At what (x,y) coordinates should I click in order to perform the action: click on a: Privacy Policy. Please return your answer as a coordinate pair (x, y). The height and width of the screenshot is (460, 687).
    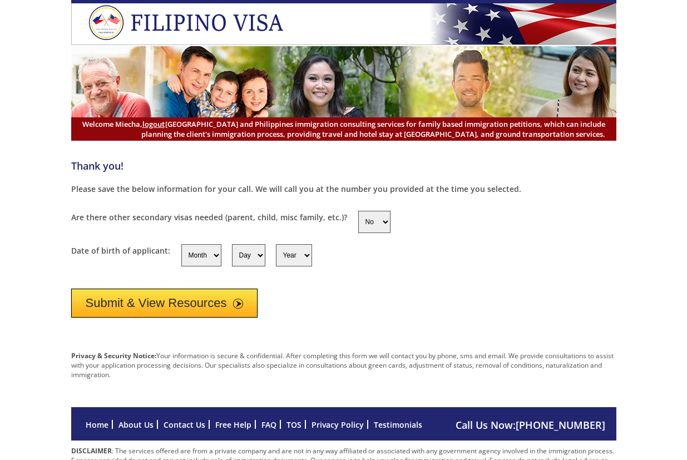
    Looking at the image, I should click on (337, 424).